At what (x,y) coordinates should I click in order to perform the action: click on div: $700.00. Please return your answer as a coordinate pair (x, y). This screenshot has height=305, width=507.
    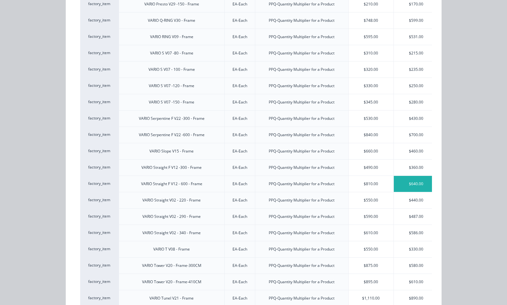
    Looking at the image, I should click on (416, 135).